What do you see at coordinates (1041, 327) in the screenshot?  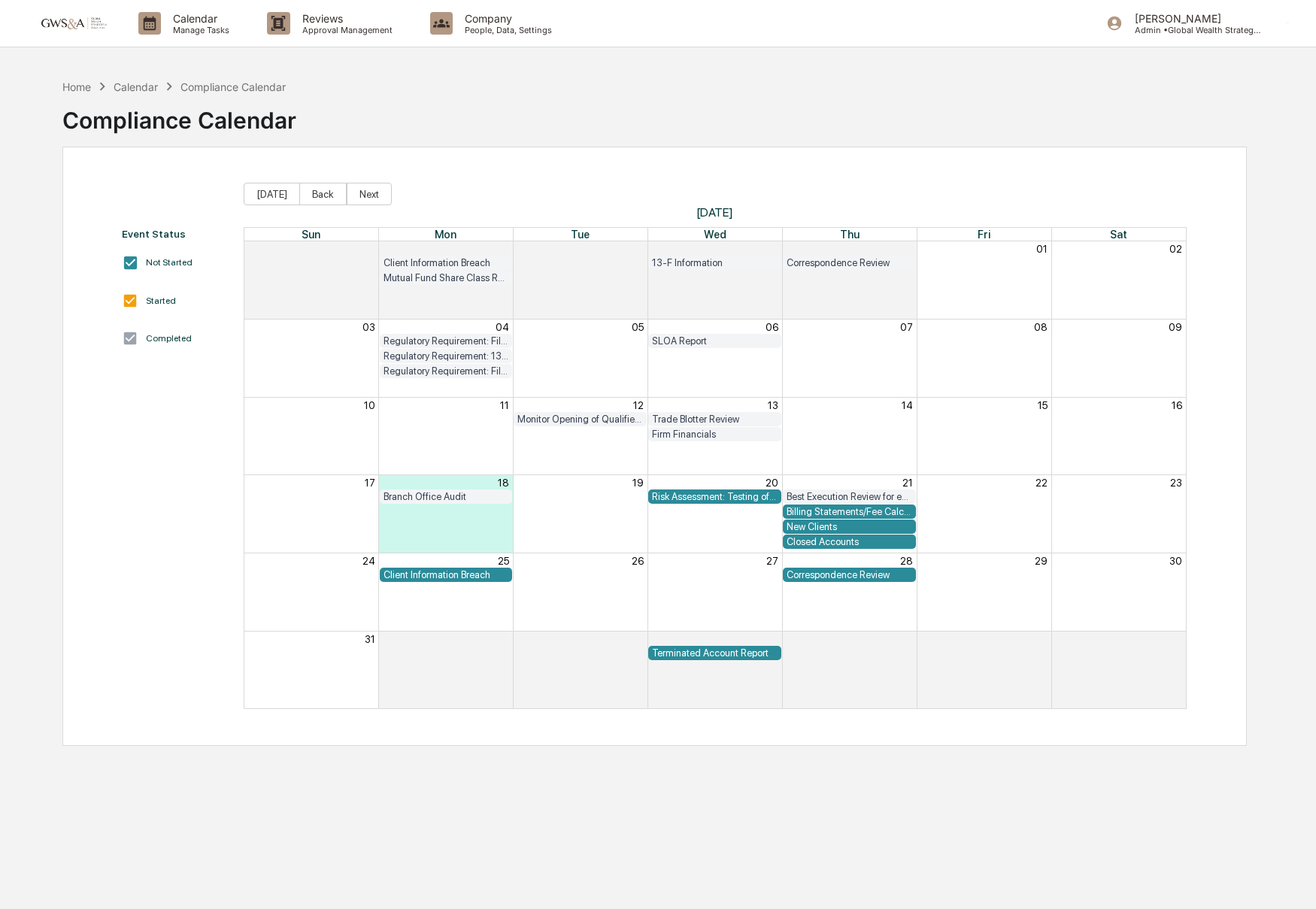 I see `button: 08` at bounding box center [1041, 327].